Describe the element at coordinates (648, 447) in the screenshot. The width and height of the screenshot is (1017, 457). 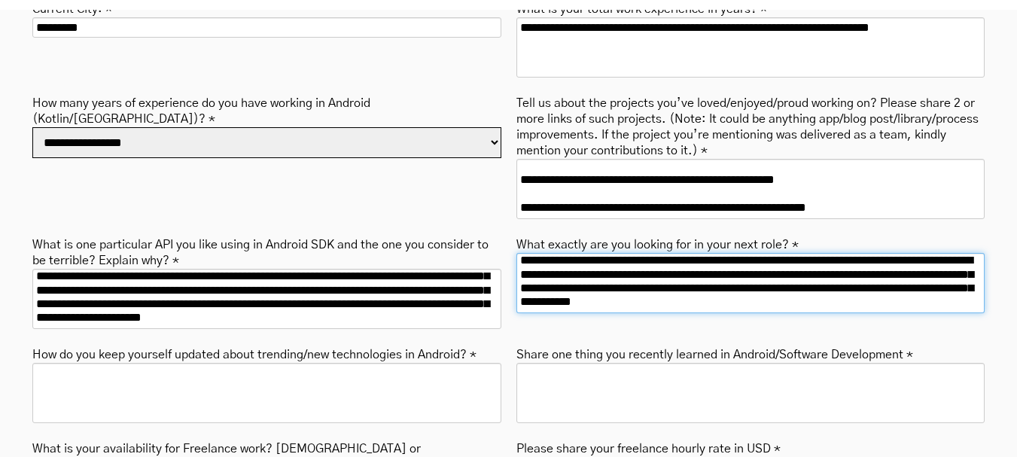
I see `label: Please share your freelance hourly rate in USD *` at that location.